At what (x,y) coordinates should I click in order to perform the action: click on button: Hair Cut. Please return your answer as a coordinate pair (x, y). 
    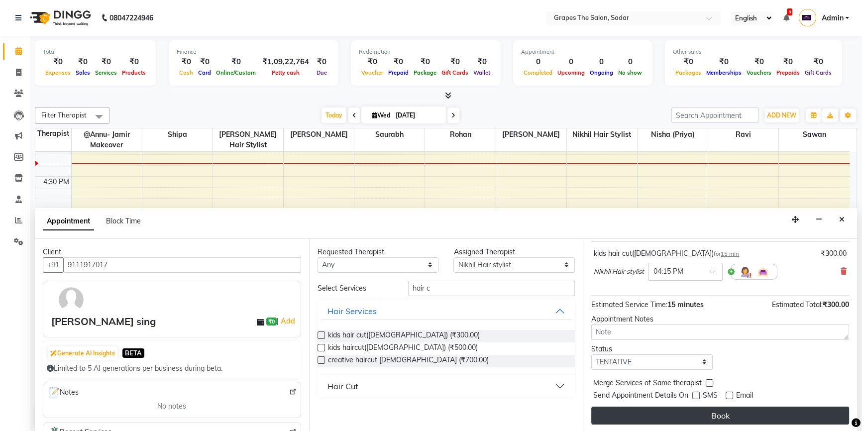
    Looking at the image, I should click on (446, 386).